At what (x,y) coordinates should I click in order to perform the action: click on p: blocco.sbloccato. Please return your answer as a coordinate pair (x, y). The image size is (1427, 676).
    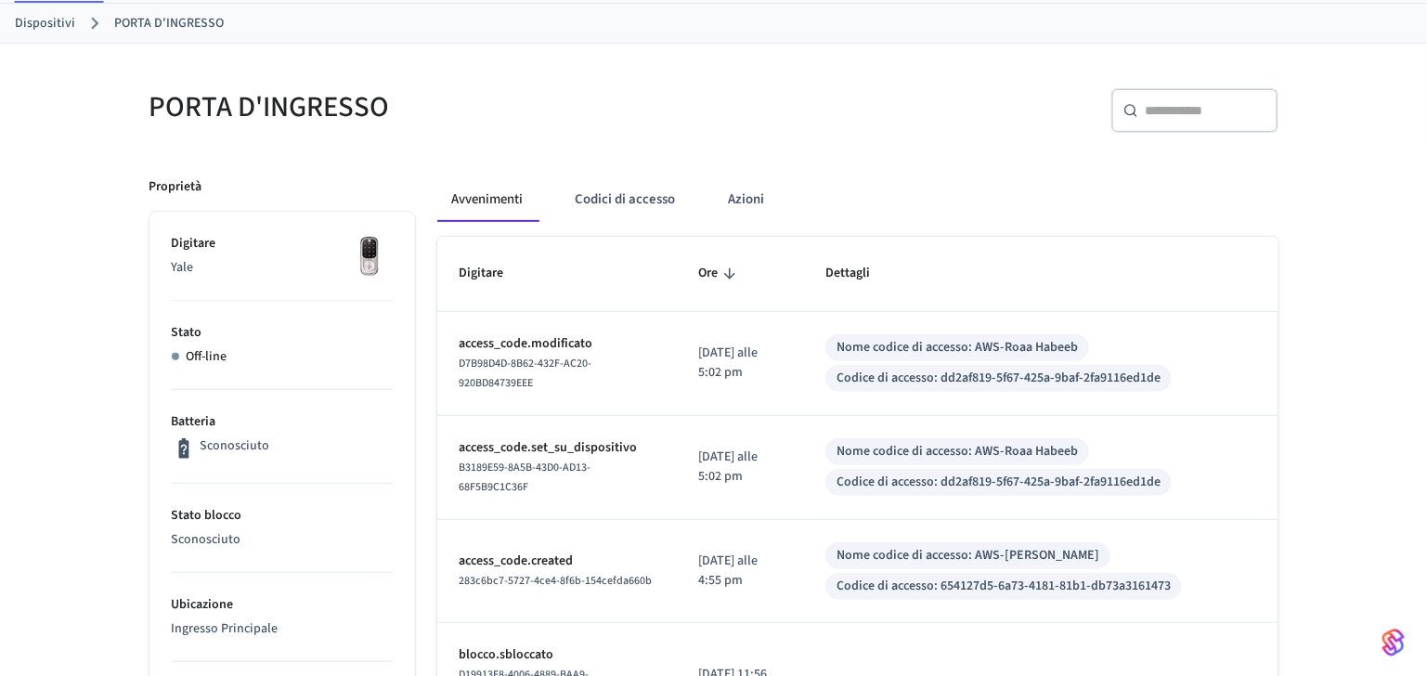
    Looking at the image, I should click on (557, 654).